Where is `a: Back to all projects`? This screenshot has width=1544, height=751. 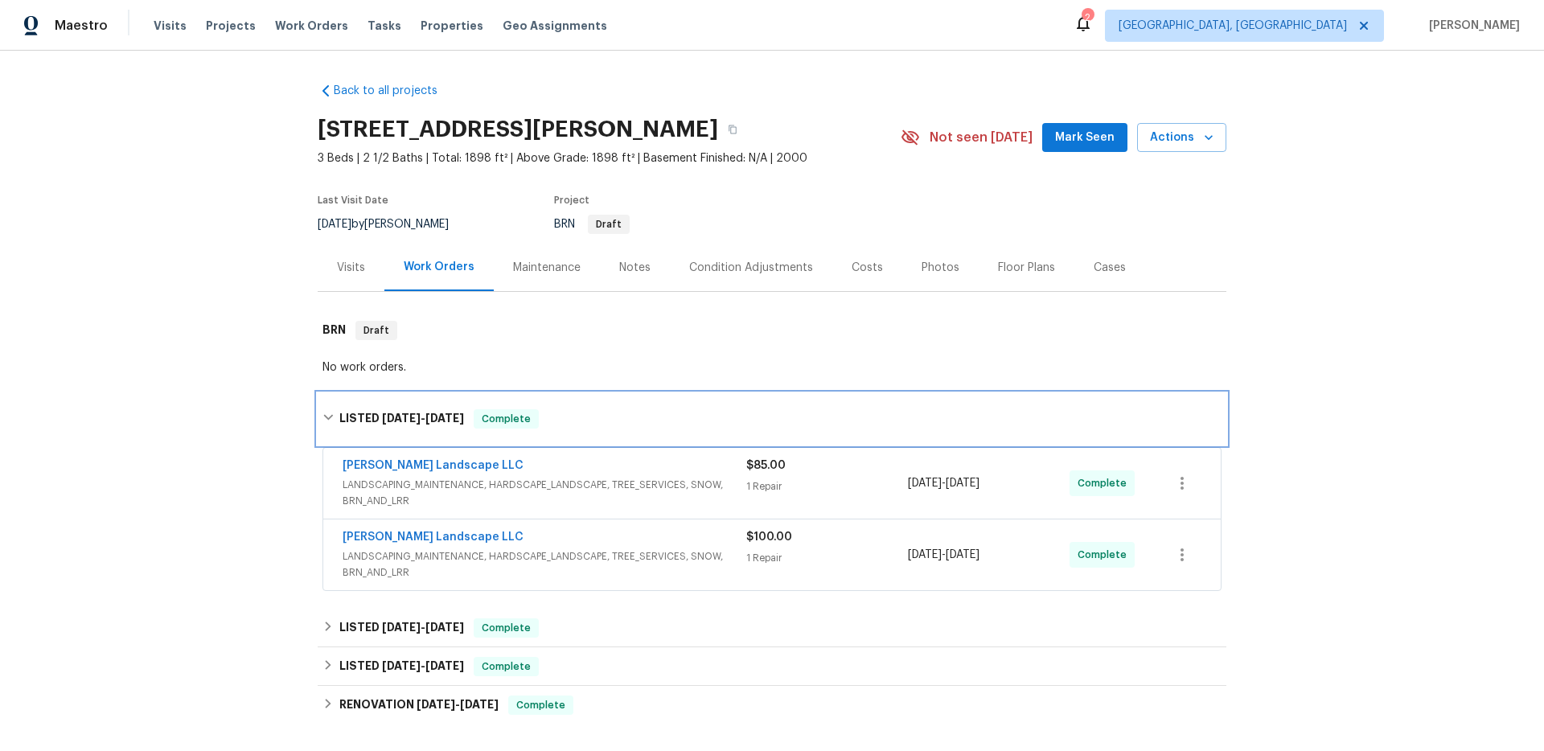
a: Back to all projects is located at coordinates (395, 91).